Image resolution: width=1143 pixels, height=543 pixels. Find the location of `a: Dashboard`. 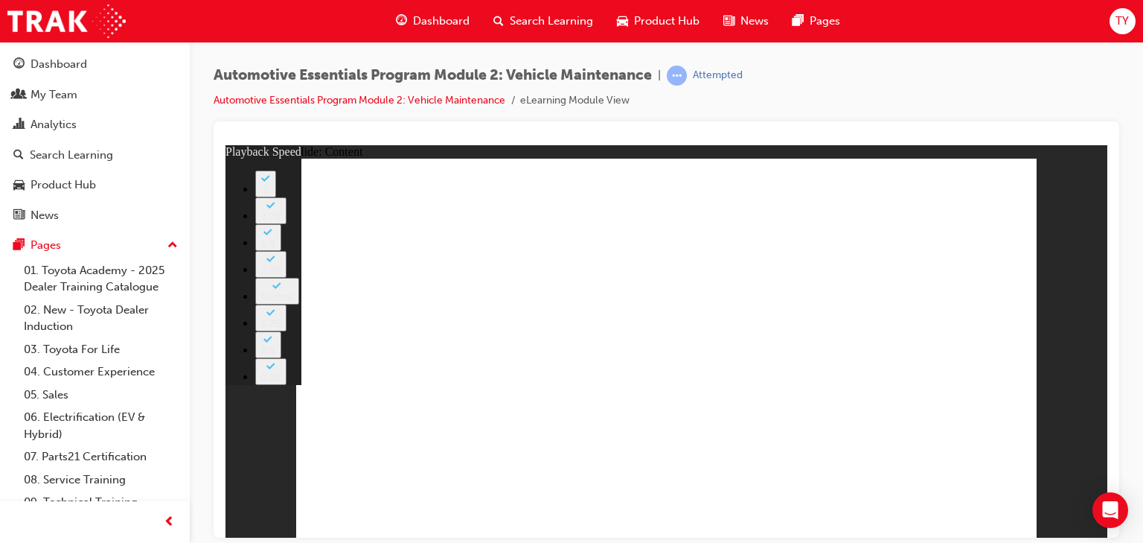

a: Dashboard is located at coordinates (95, 64).